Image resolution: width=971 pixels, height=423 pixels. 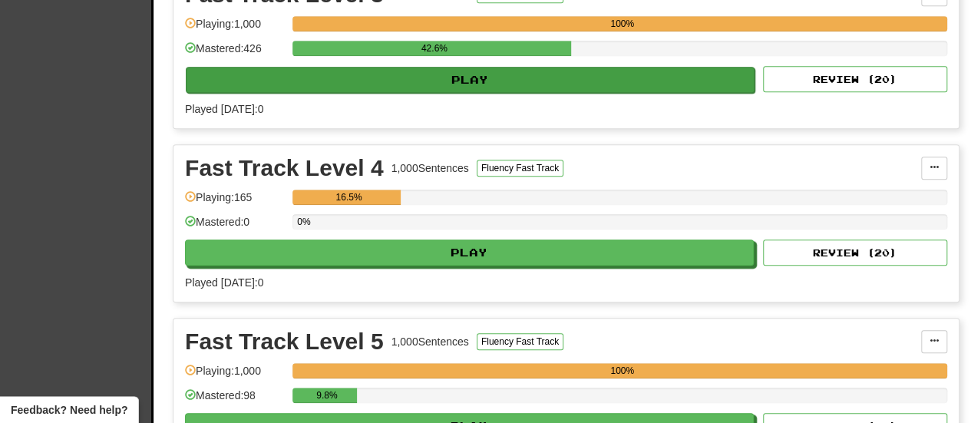 I want to click on div: Mastered: 98, so click(x=235, y=400).